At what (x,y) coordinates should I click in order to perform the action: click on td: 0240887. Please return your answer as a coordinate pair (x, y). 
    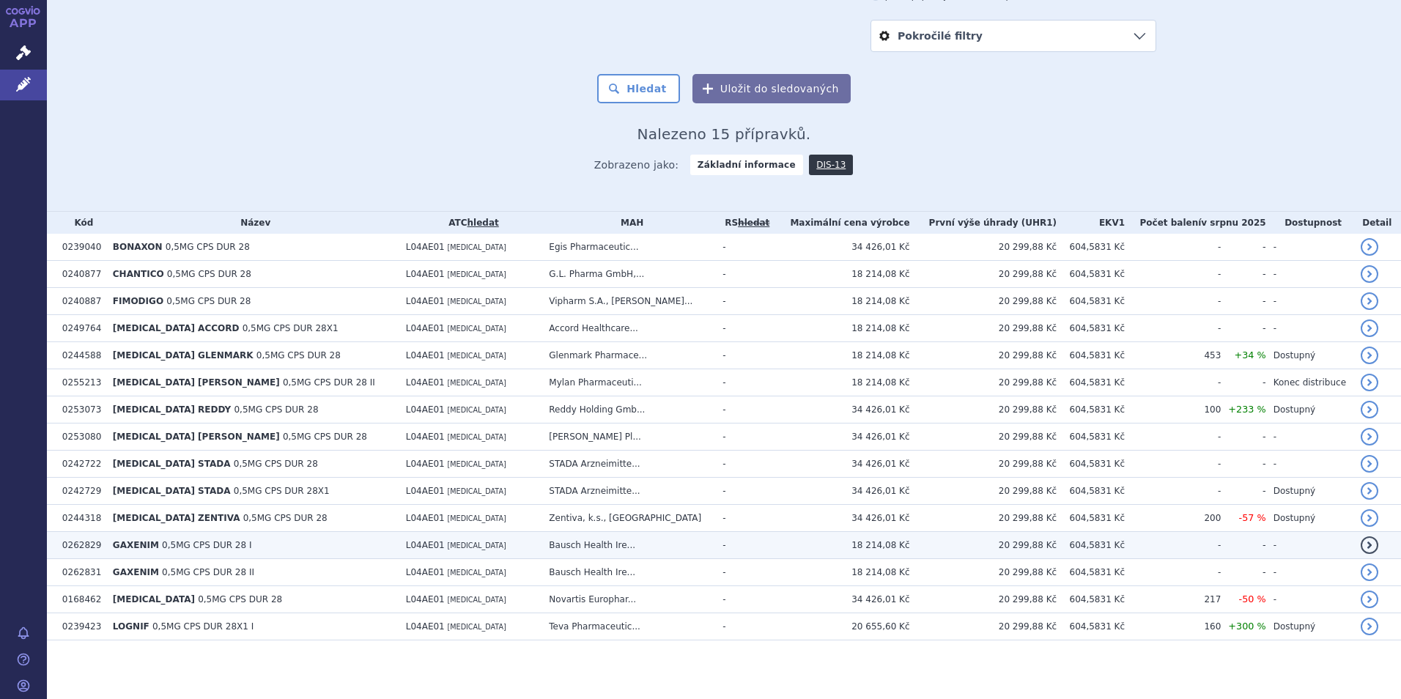
    Looking at the image, I should click on (80, 301).